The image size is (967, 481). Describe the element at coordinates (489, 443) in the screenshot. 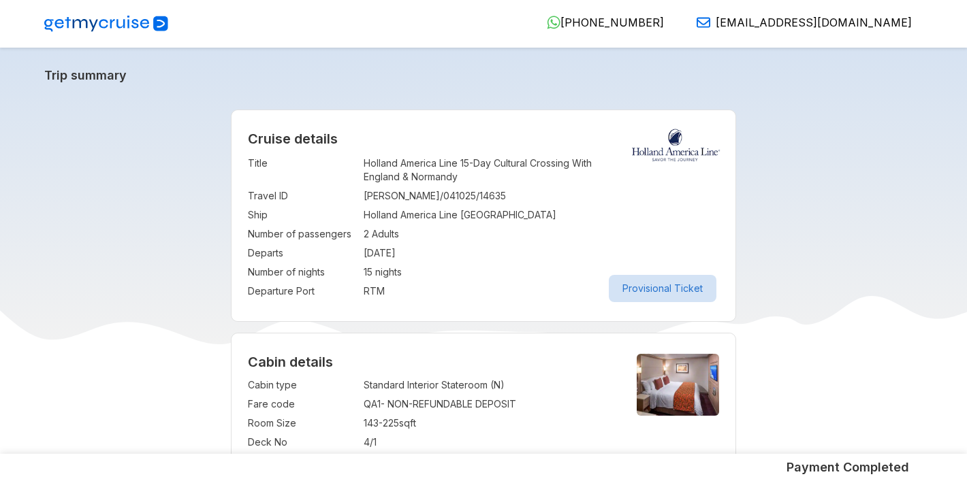

I see `td: 4/1` at that location.